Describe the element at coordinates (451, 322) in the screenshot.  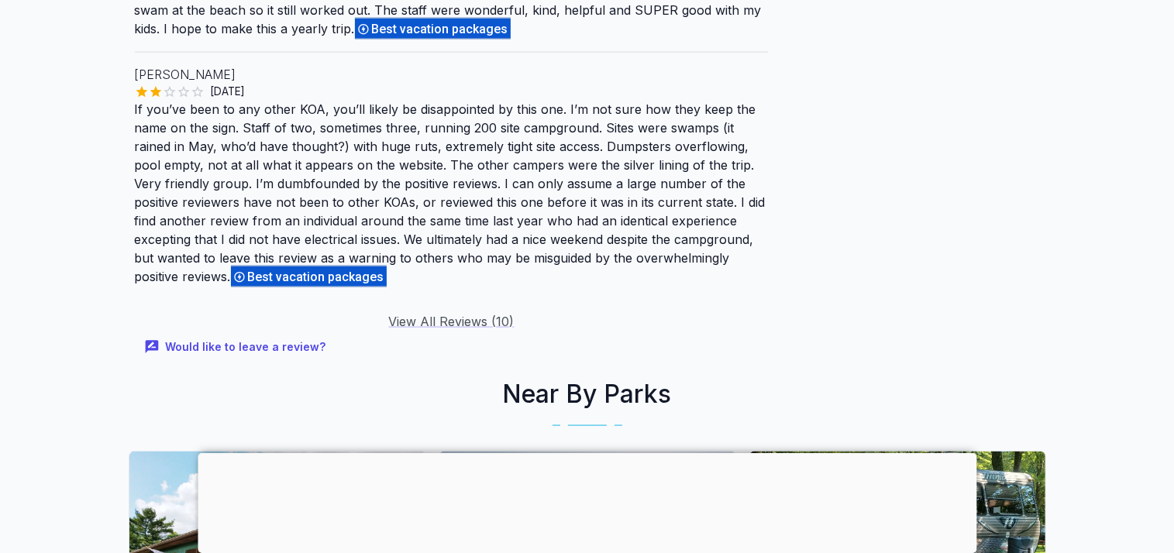
I see `a: View All Reviews (10)` at that location.